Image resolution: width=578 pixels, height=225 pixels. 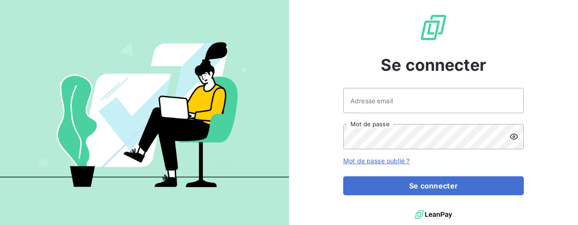 I want to click on input: placeholder, so click(x=433, y=101).